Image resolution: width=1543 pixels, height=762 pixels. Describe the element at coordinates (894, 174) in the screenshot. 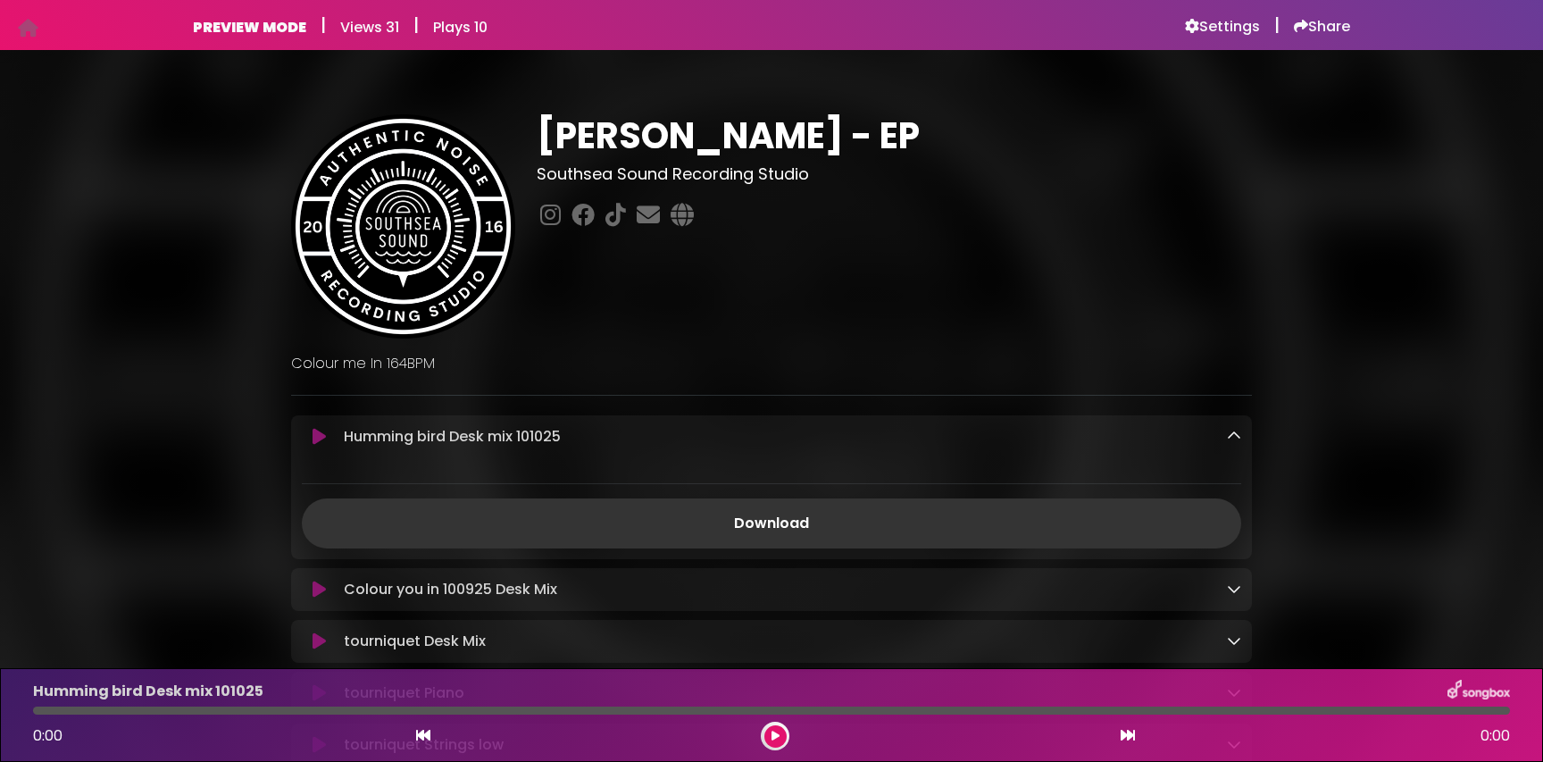

I see `h3: Southsea Sound Recording Studio` at that location.